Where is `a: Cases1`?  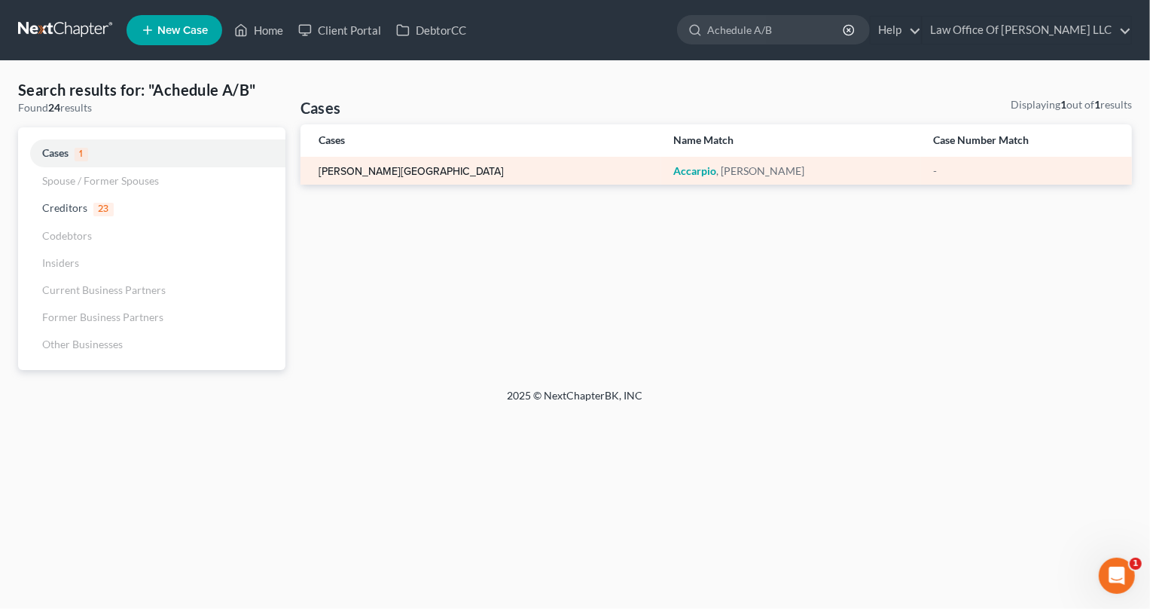
a: Cases1 is located at coordinates (151, 153).